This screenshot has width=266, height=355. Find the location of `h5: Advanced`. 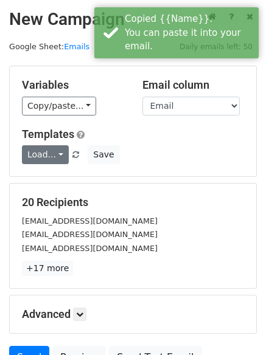

h5: Advanced is located at coordinates (133, 314).